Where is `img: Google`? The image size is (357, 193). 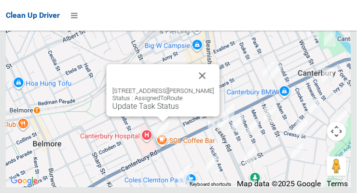
img: Google is located at coordinates (24, 181).